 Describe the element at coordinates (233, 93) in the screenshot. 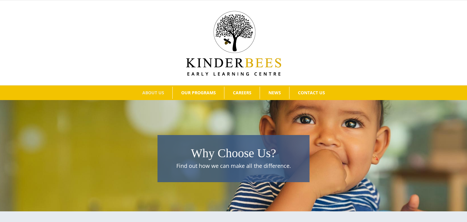

I see `nav: Main Menu` at that location.